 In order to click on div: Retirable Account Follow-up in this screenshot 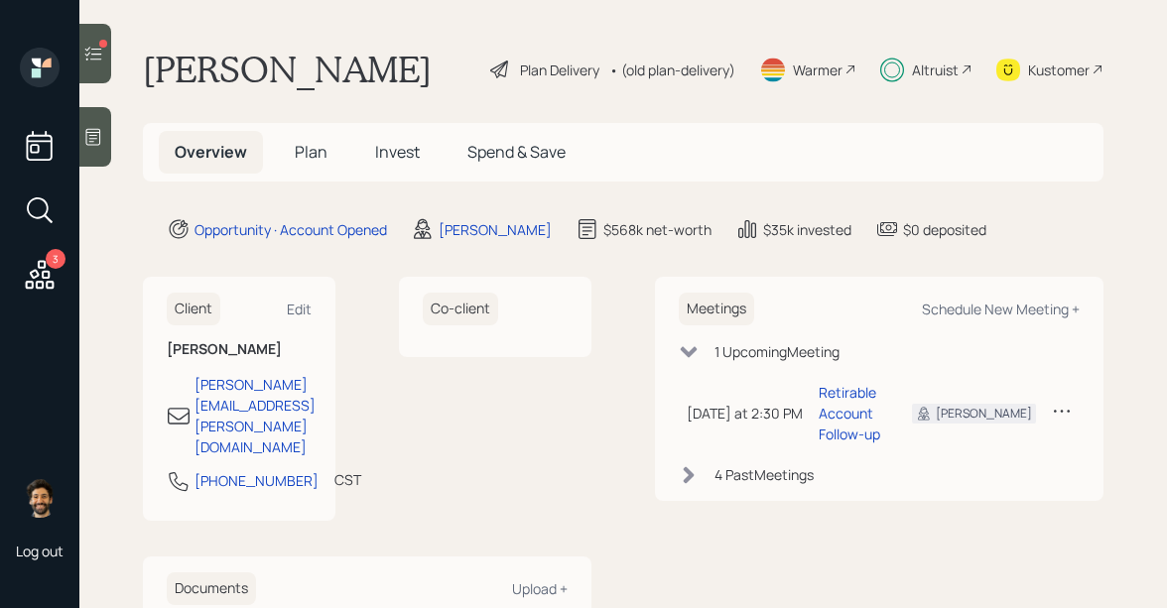, I will do `click(849, 413)`.